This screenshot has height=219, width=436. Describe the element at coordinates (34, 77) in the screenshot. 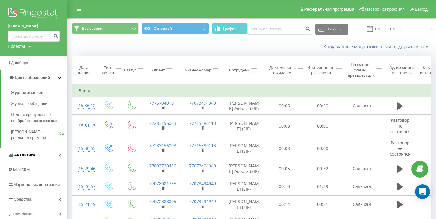

I see `a: Центр обращений` at that location.